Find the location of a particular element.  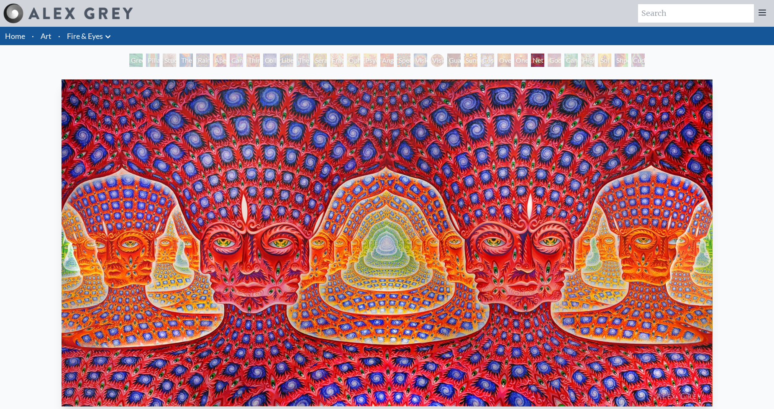

div: Sunyata is located at coordinates (471, 60).